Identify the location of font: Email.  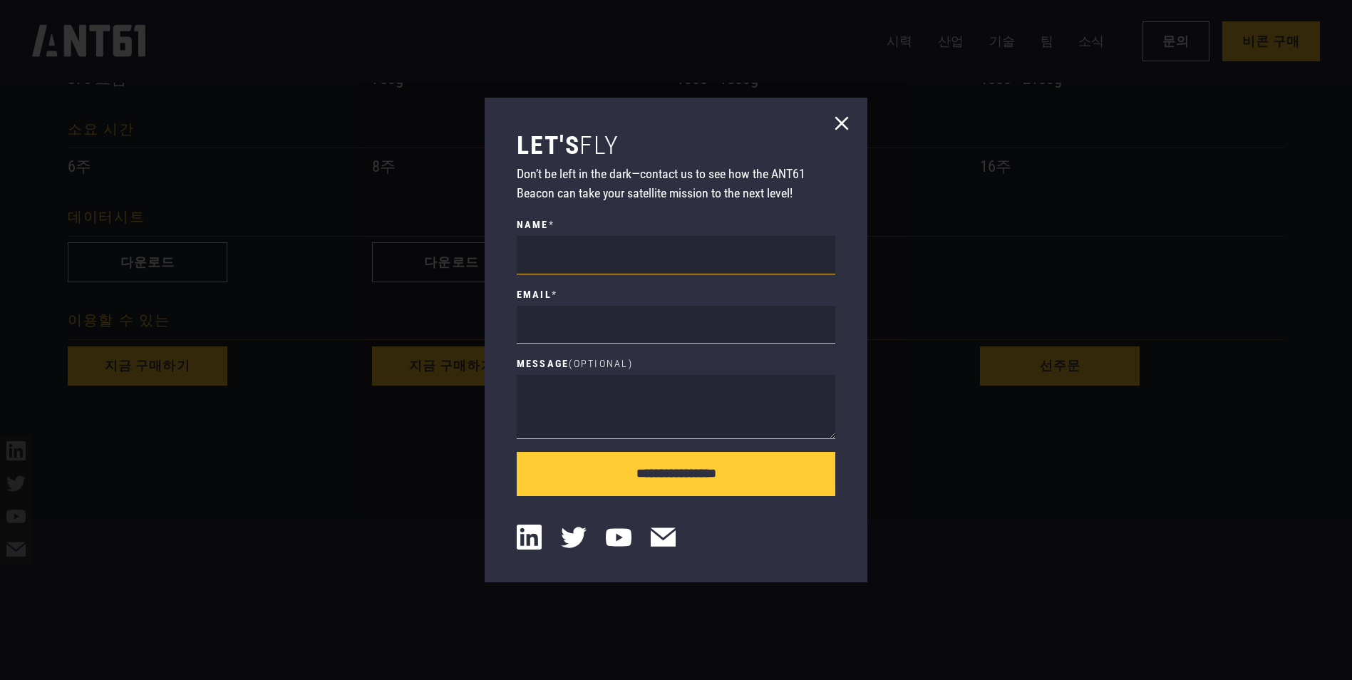
(534, 294).